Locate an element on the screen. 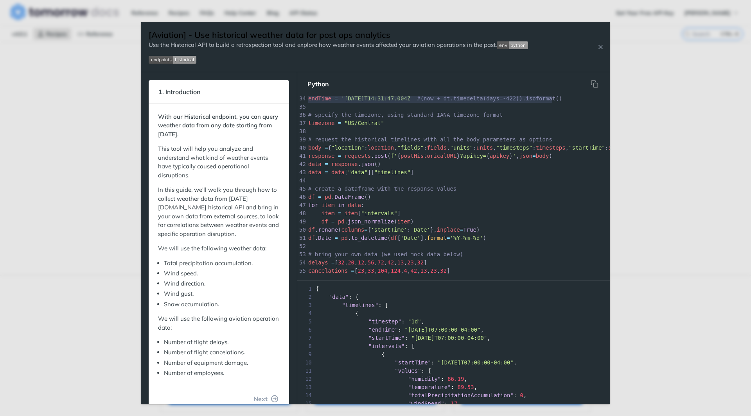 The image size is (751, 416). span: timesteps is located at coordinates (551, 148).